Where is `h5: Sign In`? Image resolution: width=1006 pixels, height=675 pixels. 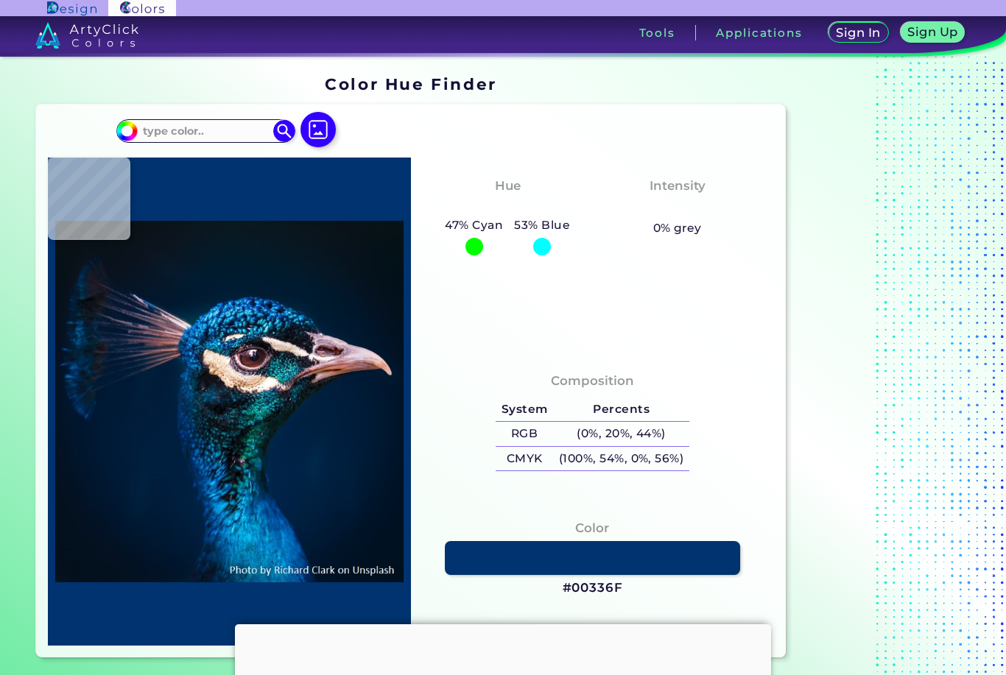
h5: Sign In is located at coordinates (858, 32).